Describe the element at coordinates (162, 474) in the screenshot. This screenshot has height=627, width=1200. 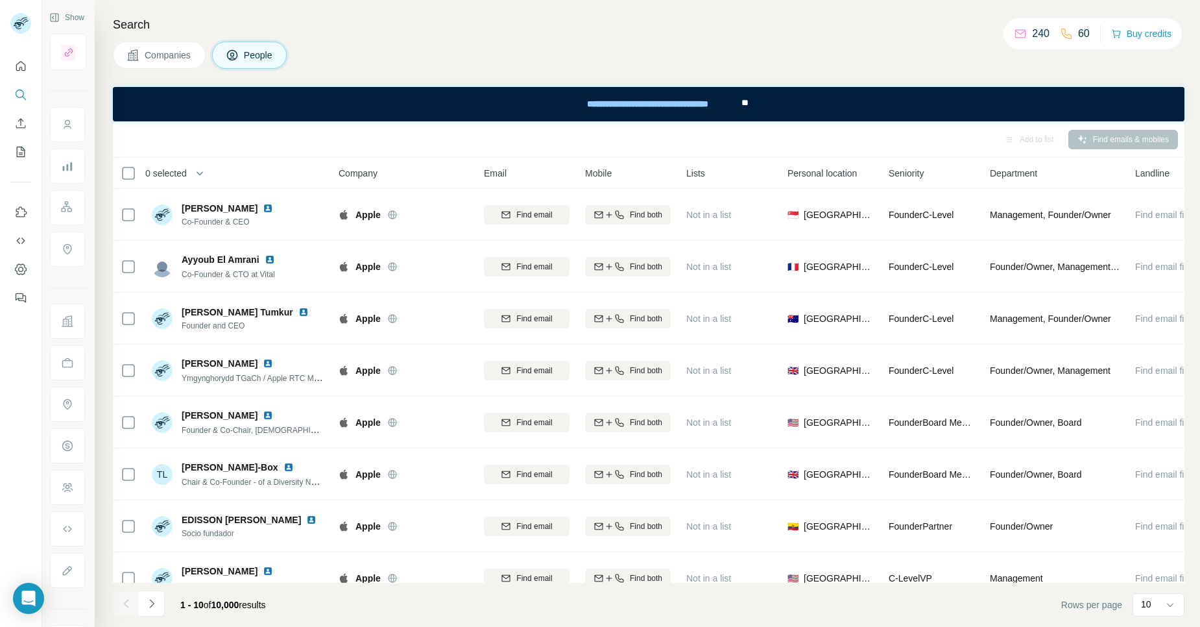
I see `div: TL` at that location.